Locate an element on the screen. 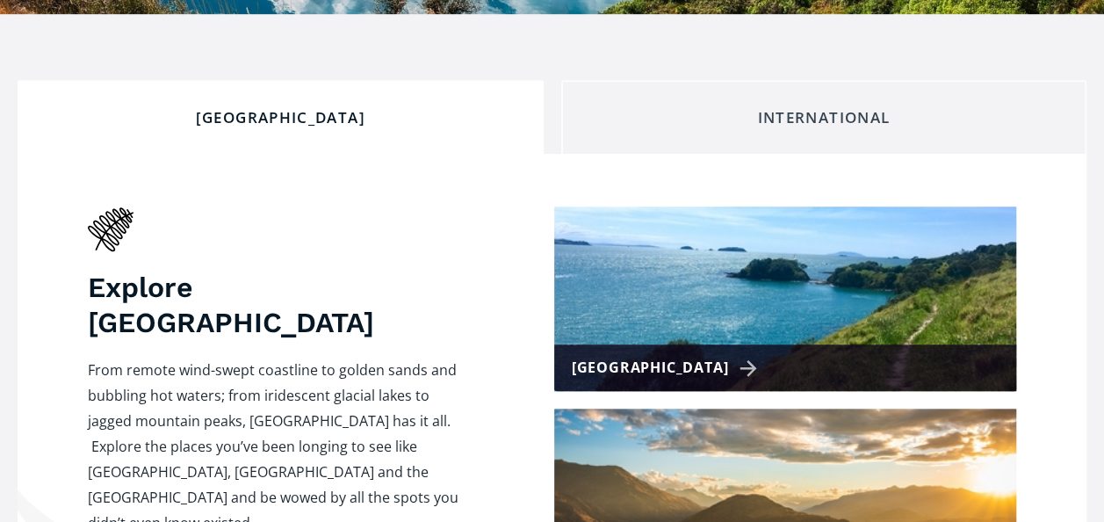 This screenshot has height=522, width=1104. div: International is located at coordinates (824, 118).